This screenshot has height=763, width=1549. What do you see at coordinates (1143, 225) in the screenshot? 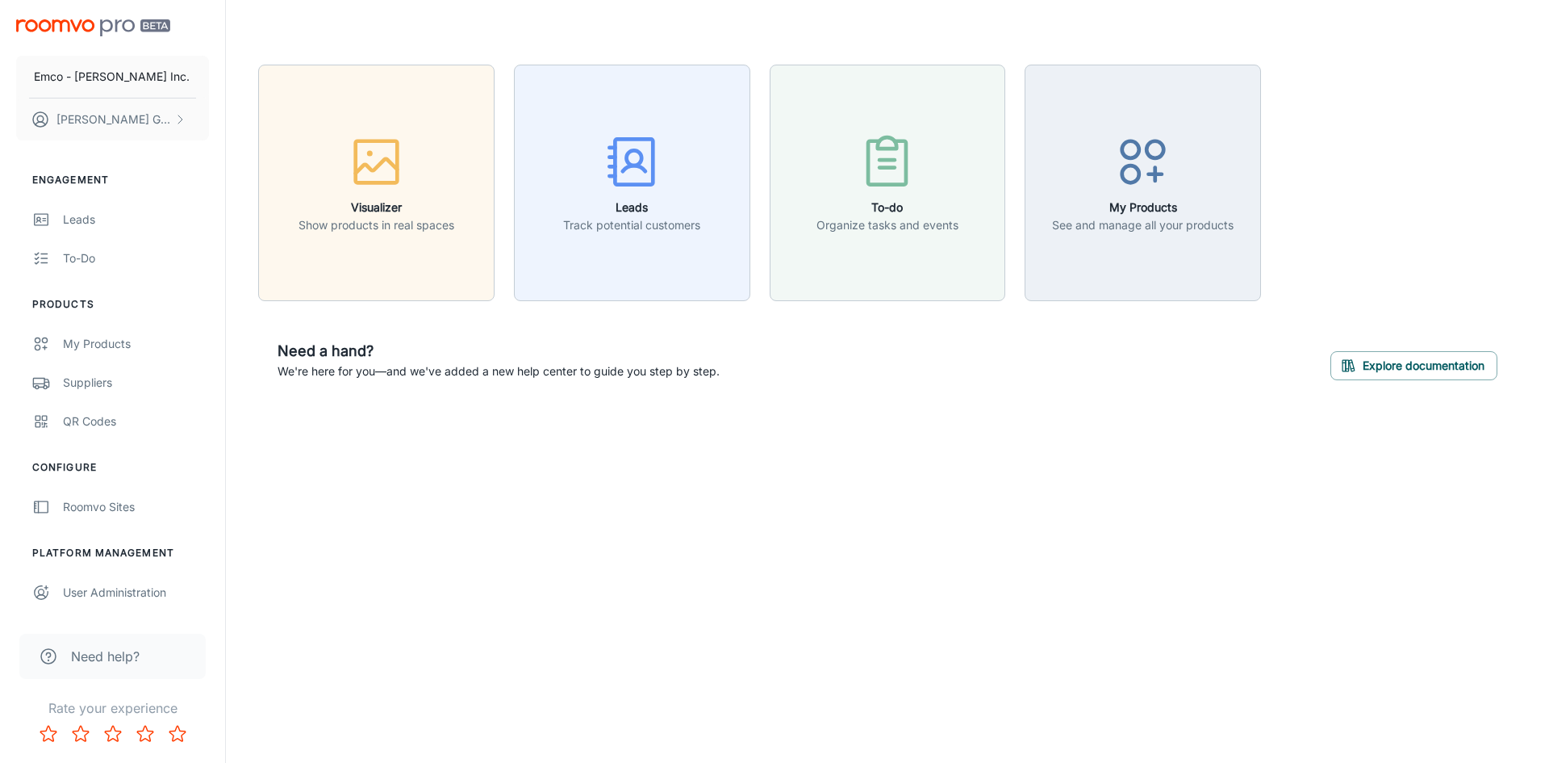
I see `p: See and manage all your products` at bounding box center [1143, 225].